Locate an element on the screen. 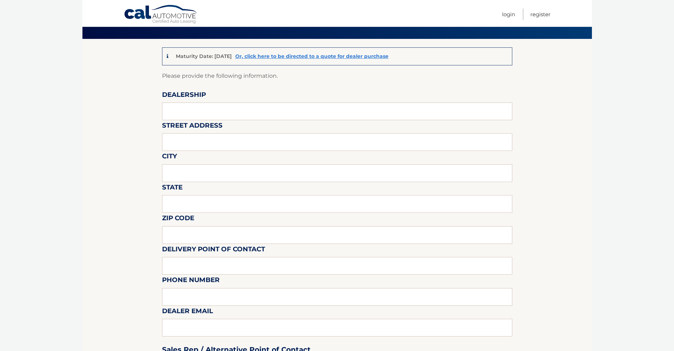 This screenshot has height=351, width=674. label: Dealer Email is located at coordinates (188, 312).